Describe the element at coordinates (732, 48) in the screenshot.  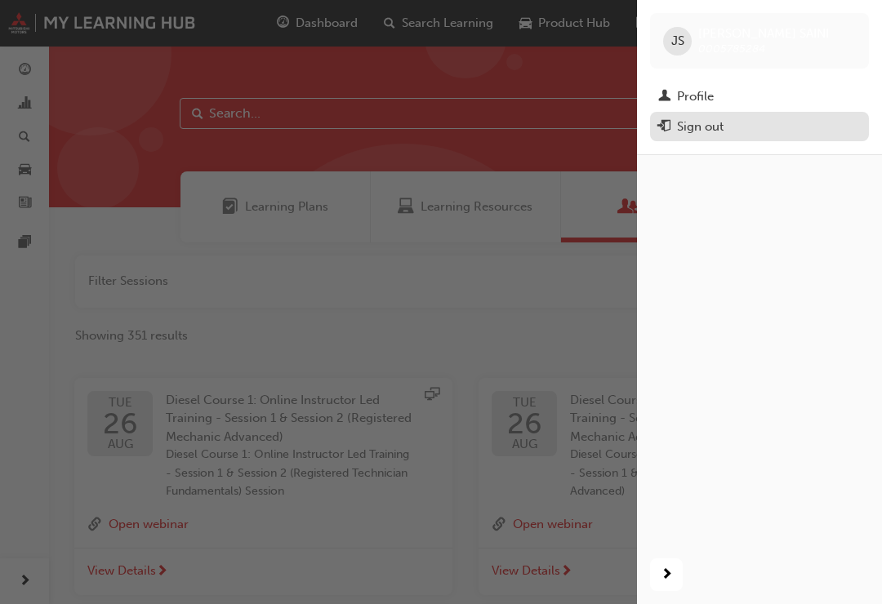
I see `span: 0005785284` at that location.